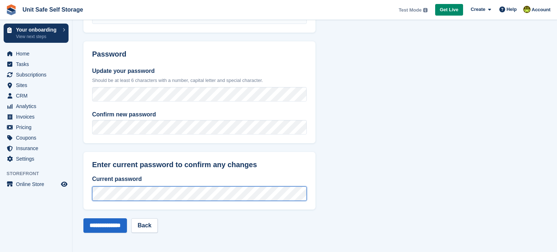 This screenshot has height=252, width=557. I want to click on span: Subscriptions, so click(38, 75).